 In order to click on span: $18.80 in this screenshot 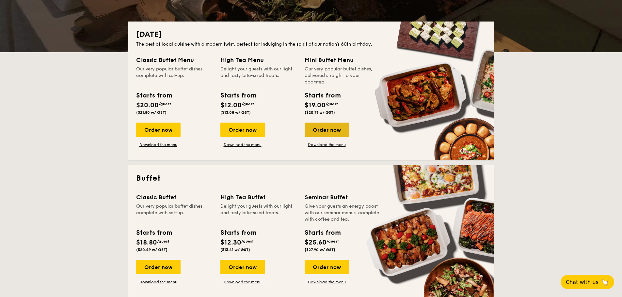, I will do `click(147, 243)`.